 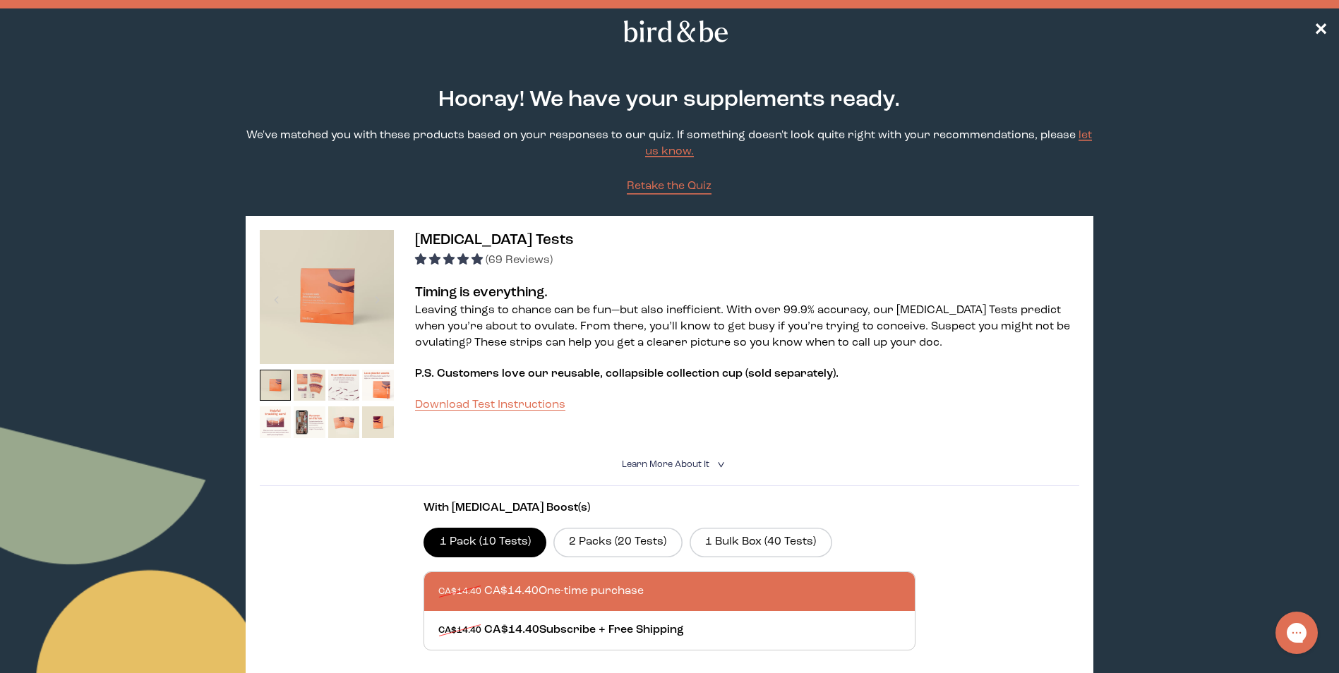 What do you see at coordinates (625, 374) in the screenshot?
I see `span: P.S. Customers love our reusable, collapsible collection cup (sold separately)` at bounding box center [625, 374].